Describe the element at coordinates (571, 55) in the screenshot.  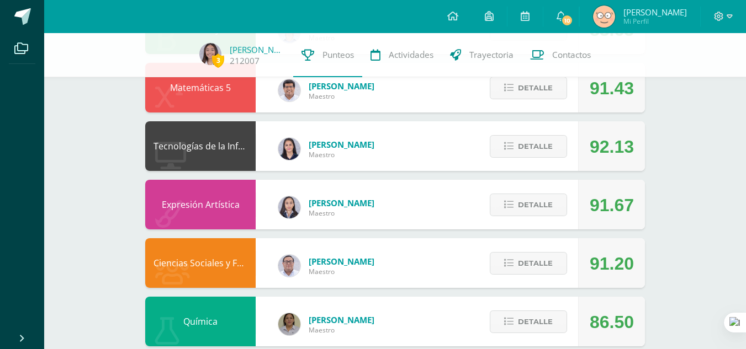
I see `span: Contactos` at that location.